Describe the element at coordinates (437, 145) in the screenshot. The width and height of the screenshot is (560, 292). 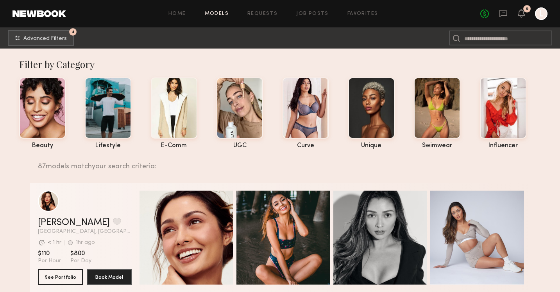
I see `div: swimwear` at that location.